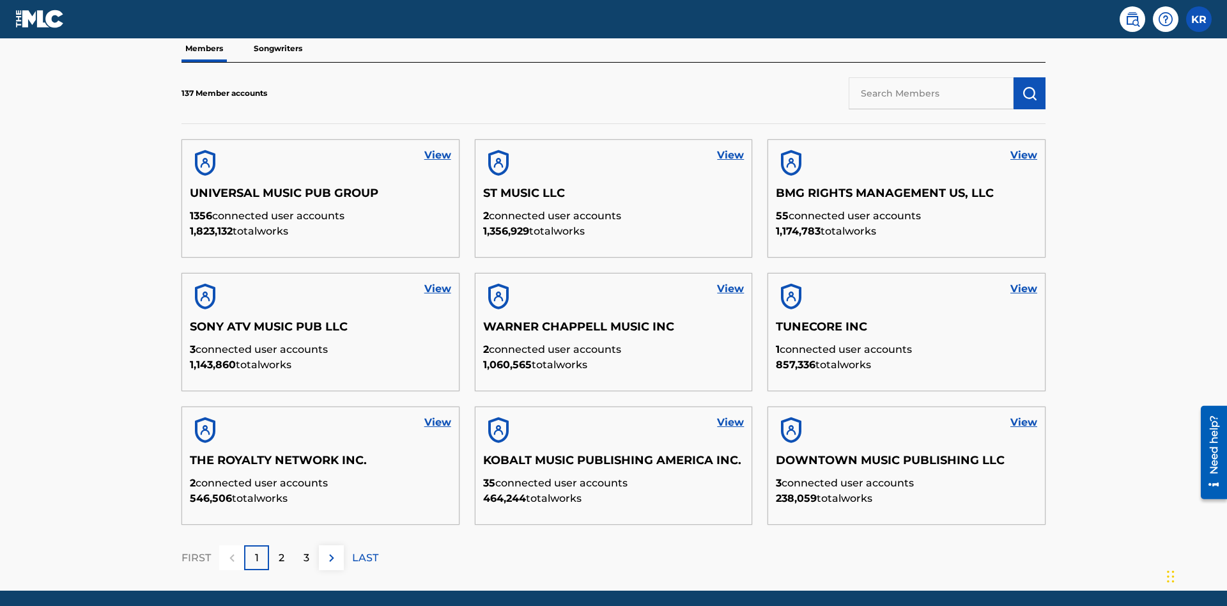 This screenshot has height=606, width=1227. What do you see at coordinates (906, 330) in the screenshot?
I see `h5: TUNECORE INC` at bounding box center [906, 330].